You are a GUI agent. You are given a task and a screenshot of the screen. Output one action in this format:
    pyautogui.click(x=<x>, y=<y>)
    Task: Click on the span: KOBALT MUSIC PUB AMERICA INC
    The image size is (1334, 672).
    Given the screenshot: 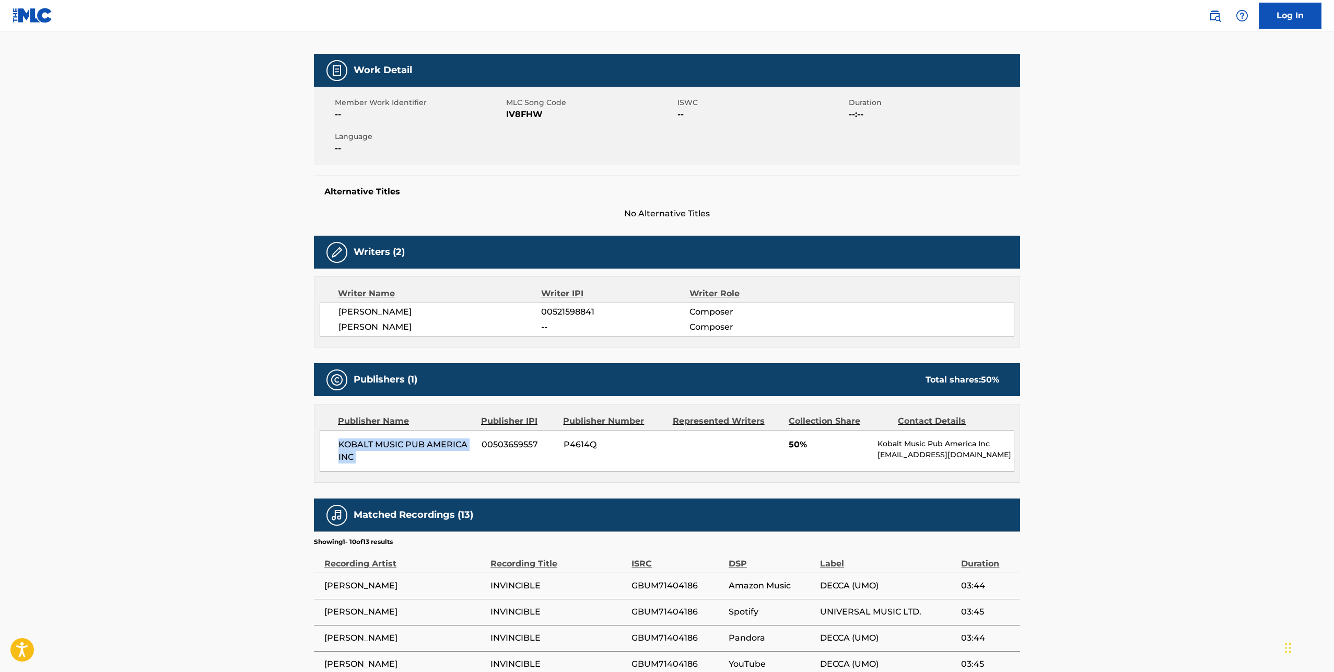 What is the action you would take?
    pyautogui.click(x=406, y=451)
    